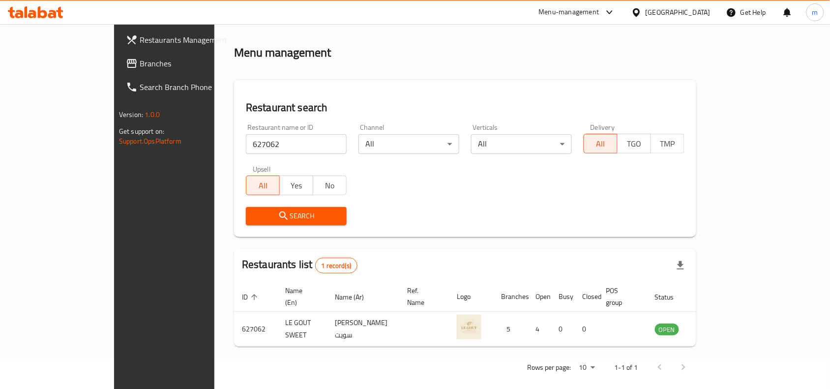 This screenshot has width=830, height=389. Describe the element at coordinates (355, 297) in the screenshot. I see `span: Name (Ar)` at that location.